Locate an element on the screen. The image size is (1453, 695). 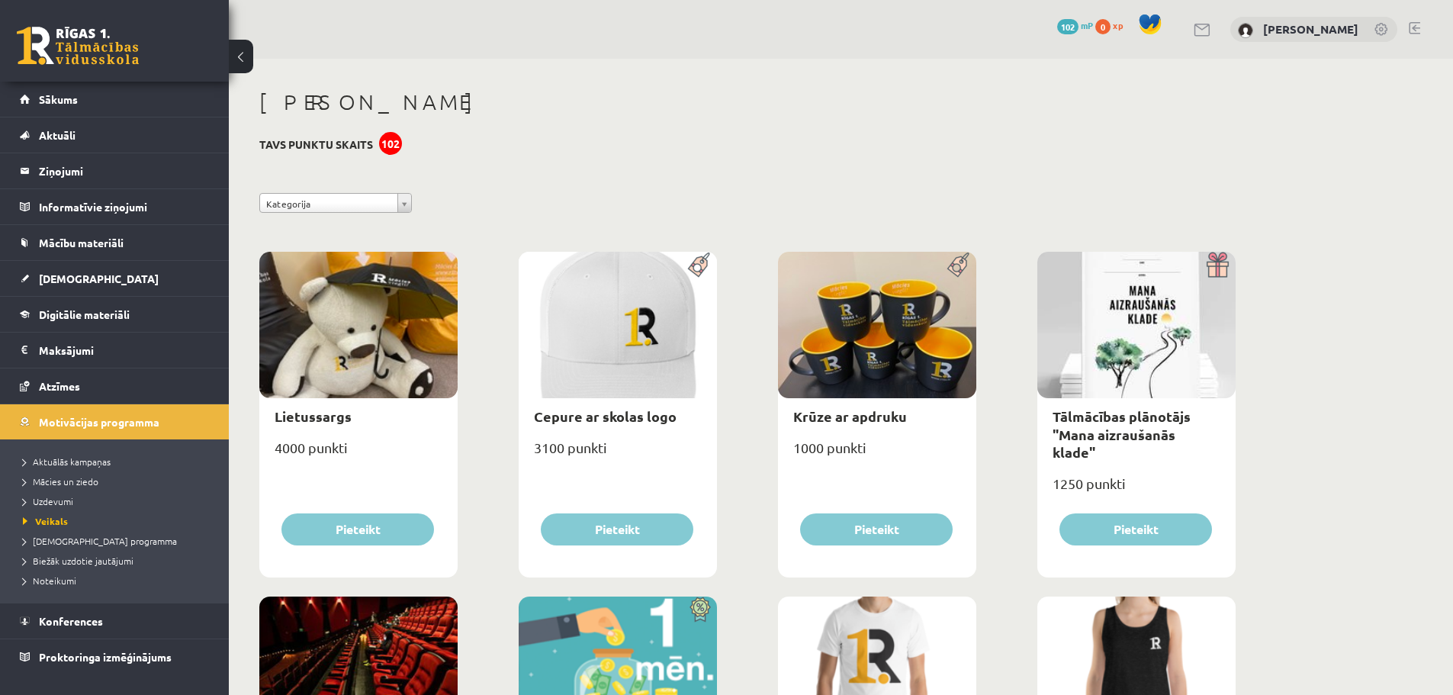
span: Mācību materiāli is located at coordinates (81, 243).